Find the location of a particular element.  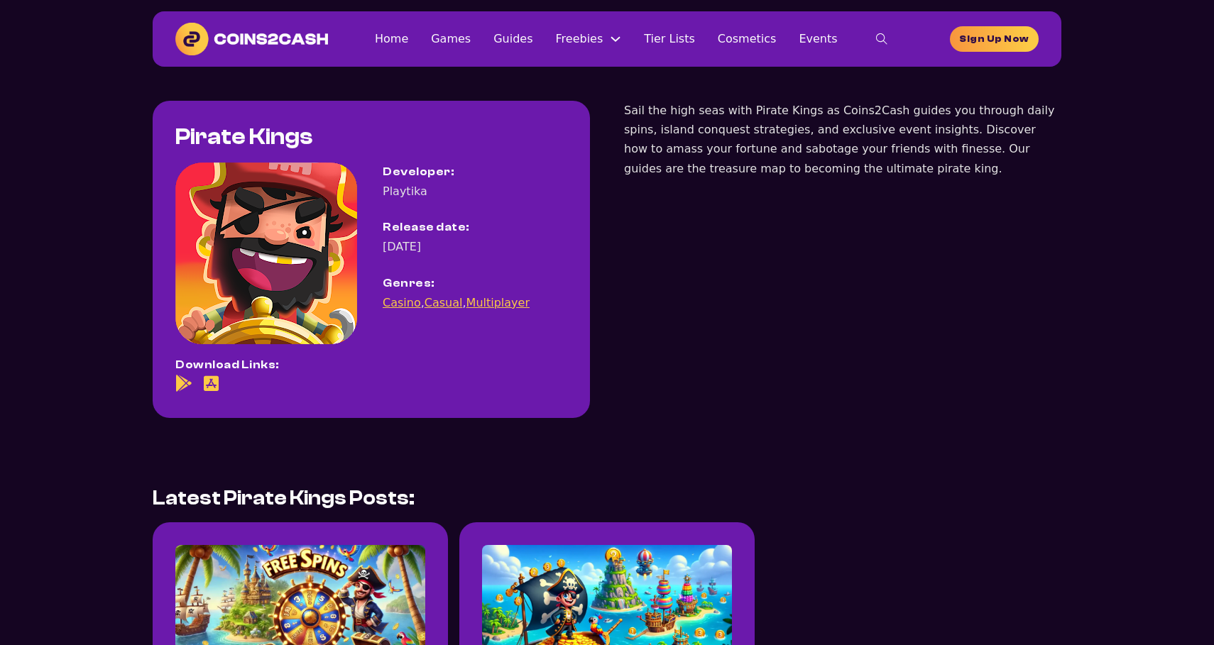

a: Freebies is located at coordinates (579, 38).